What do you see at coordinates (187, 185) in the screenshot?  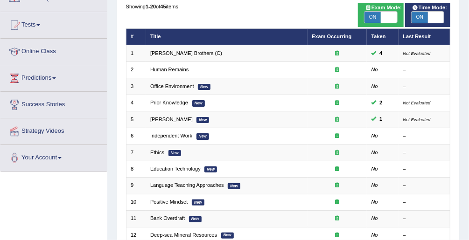 I see `a: Language Teaching Approaches` at bounding box center [187, 185].